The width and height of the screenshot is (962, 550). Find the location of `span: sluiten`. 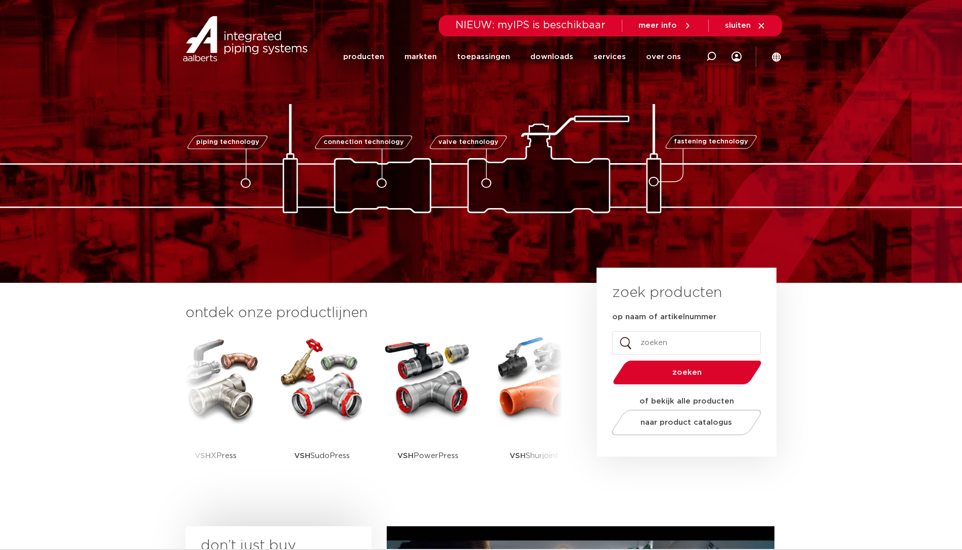

span: sluiten is located at coordinates (737, 25).